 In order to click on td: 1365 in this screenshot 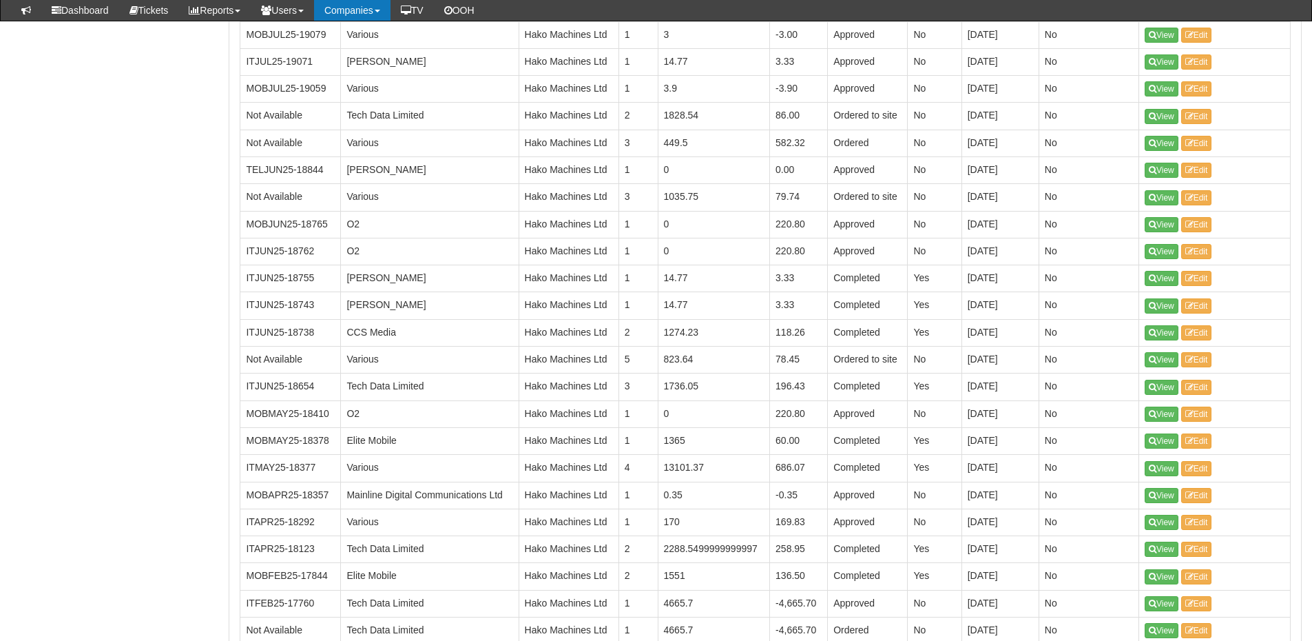, I will do `click(714, 440)`.